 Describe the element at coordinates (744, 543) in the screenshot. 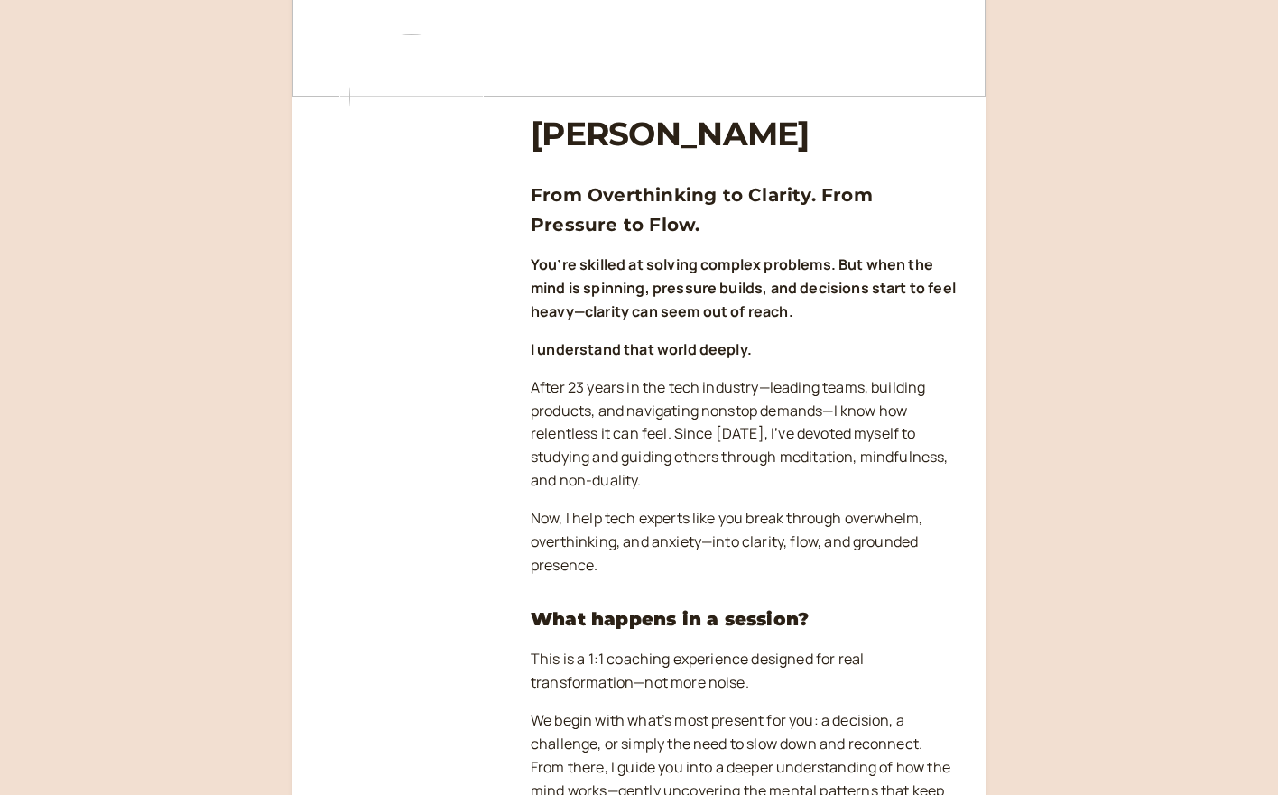

I see `p: Now, I help tech experts like you break through overwhelm, overthinking, and anxiety—into clarity...` at that location.